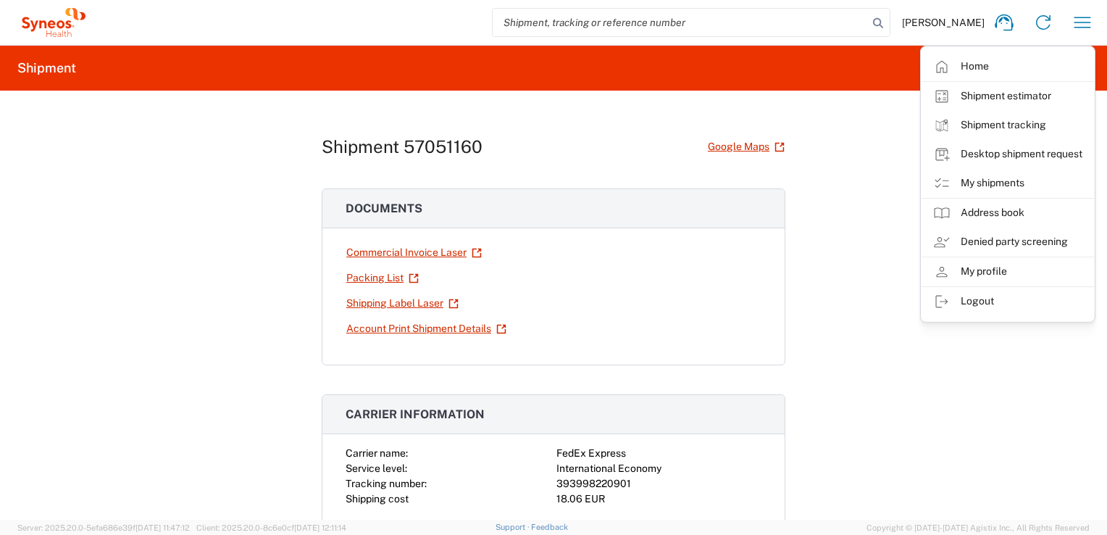 This screenshot has width=1107, height=535. What do you see at coordinates (549, 527) in the screenshot?
I see `a: Feedback` at bounding box center [549, 527].